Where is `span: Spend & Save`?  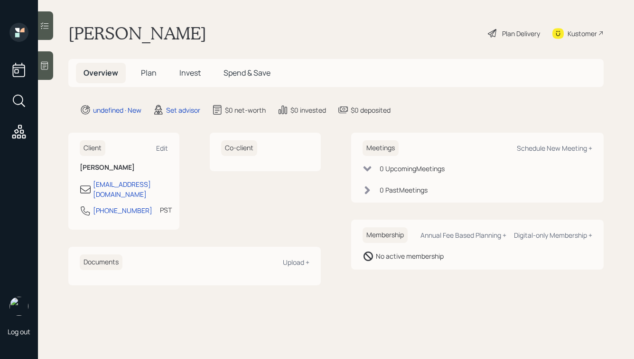
span: Spend & Save is located at coordinates (247, 73).